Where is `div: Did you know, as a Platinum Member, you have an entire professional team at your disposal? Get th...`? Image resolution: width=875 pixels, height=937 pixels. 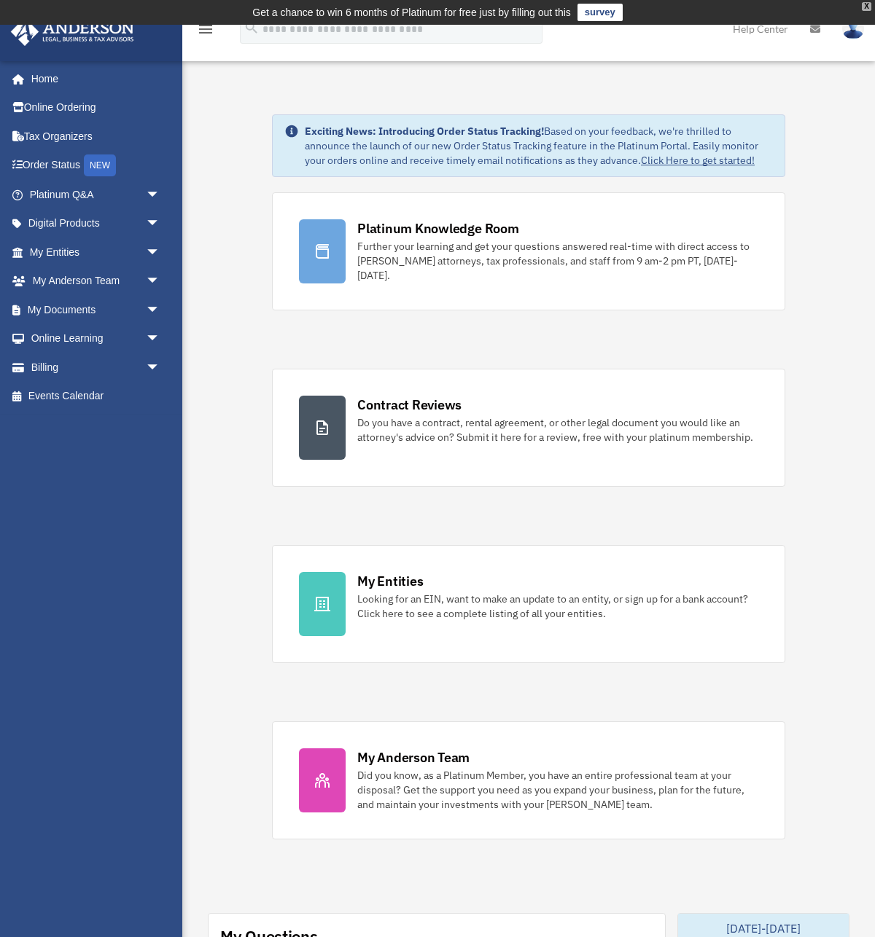 div: Did you know, as a Platinum Member, you have an entire professional team at your disposal? Get th... is located at coordinates (558, 790).